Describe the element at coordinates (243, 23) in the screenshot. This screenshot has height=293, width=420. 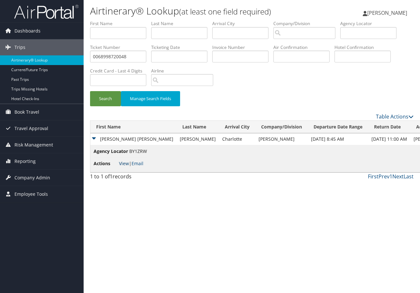
I see `label: Arrival City` at that location.